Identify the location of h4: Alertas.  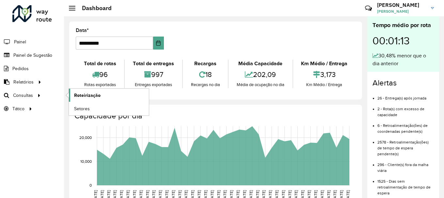
(403, 83).